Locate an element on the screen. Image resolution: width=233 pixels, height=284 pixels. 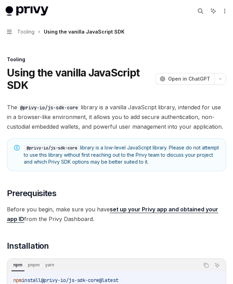
a: set up your Privy app and obtained your app ID is located at coordinates (113, 214).